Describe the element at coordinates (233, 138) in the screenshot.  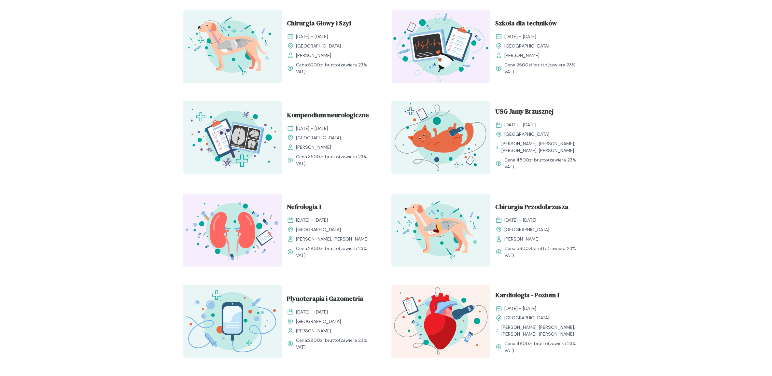
I see `img: Z2B805bqstJ98kzs_Neuro_T.svg` at that location.